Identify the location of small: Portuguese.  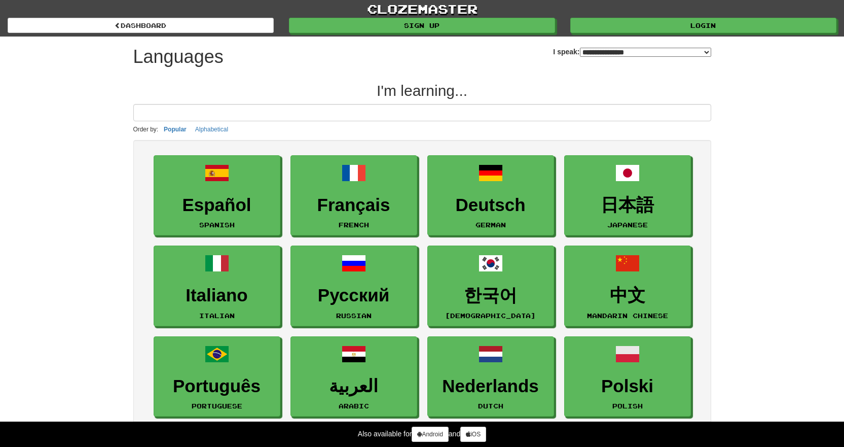
(217, 405).